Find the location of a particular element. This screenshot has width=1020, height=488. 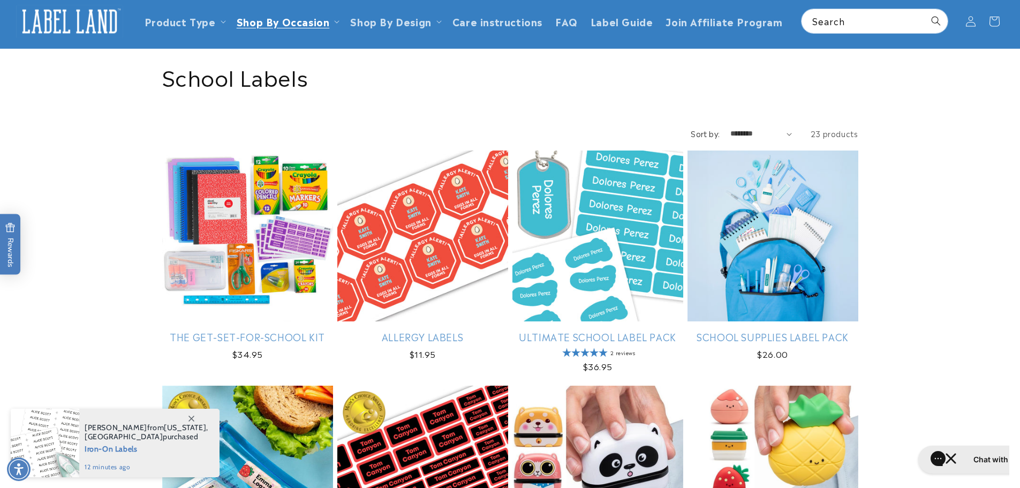

span: 23 products is located at coordinates (834, 133).